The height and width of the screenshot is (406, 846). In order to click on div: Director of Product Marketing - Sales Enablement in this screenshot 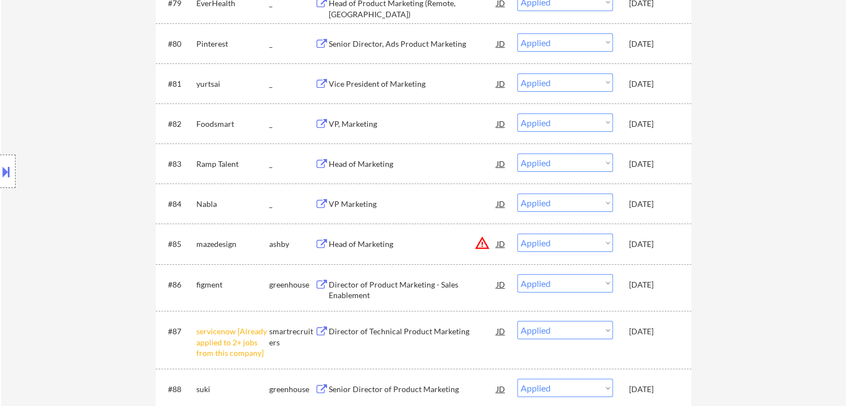, I will do `click(413, 290)`.